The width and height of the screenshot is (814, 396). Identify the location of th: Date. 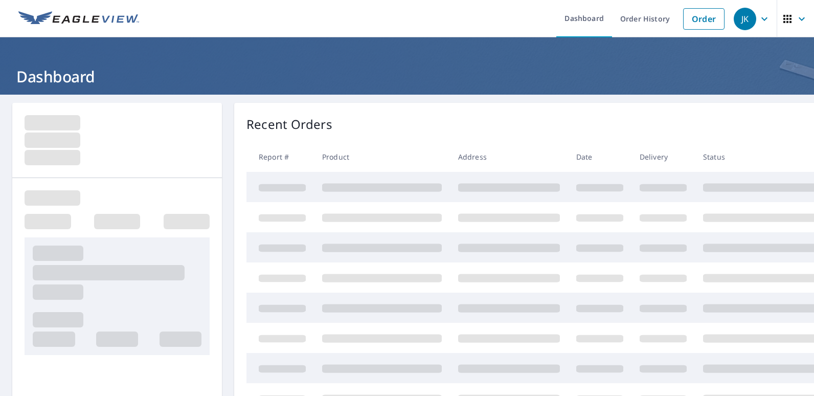
(600, 156).